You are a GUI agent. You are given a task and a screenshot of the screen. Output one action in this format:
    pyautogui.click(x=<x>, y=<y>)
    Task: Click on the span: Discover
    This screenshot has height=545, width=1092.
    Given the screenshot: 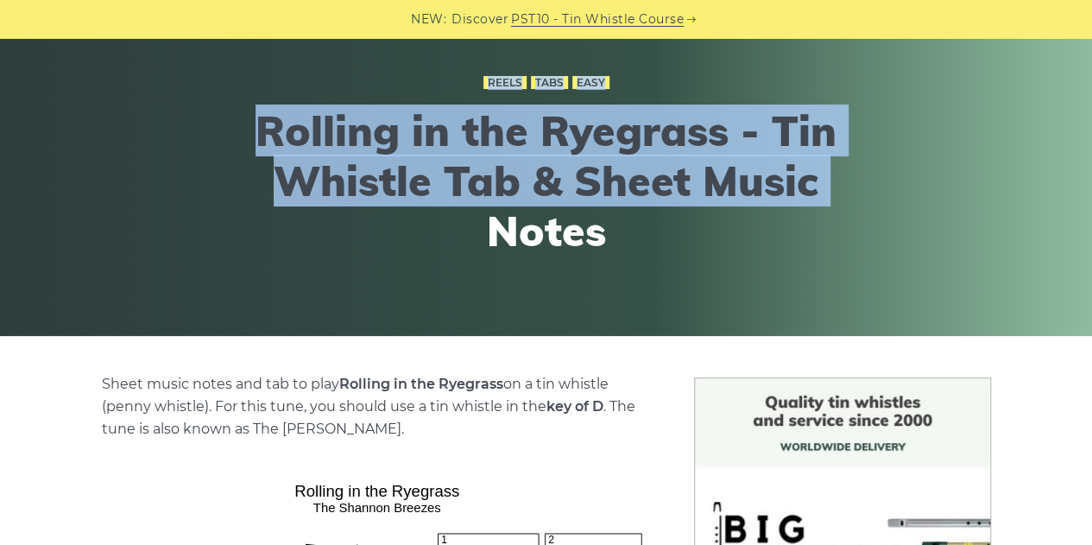 What is the action you would take?
    pyautogui.click(x=480, y=19)
    